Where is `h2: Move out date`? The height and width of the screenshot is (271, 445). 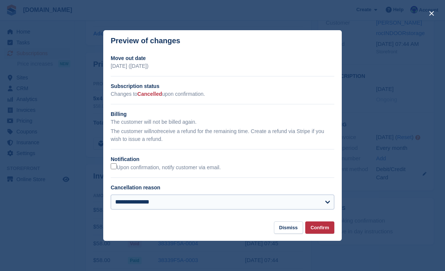 h2: Move out date is located at coordinates (223, 58).